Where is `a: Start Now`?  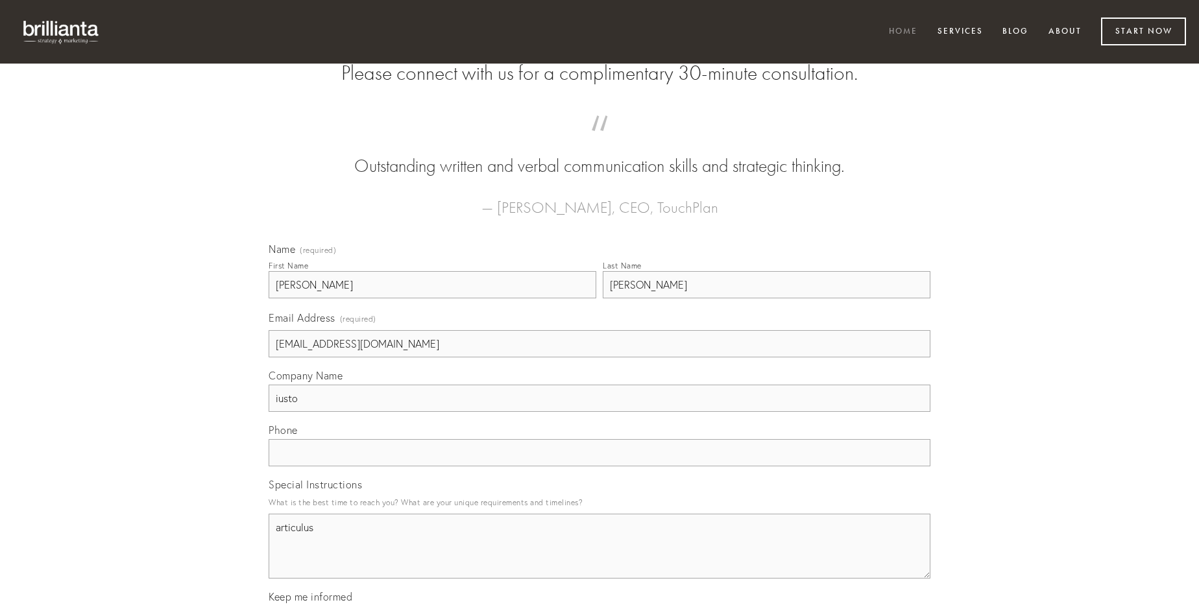 a: Start Now is located at coordinates (1143, 31).